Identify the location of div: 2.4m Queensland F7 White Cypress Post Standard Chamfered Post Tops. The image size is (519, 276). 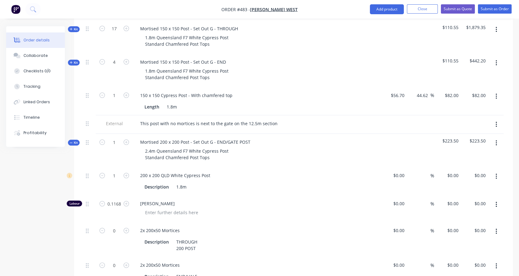
(187, 154).